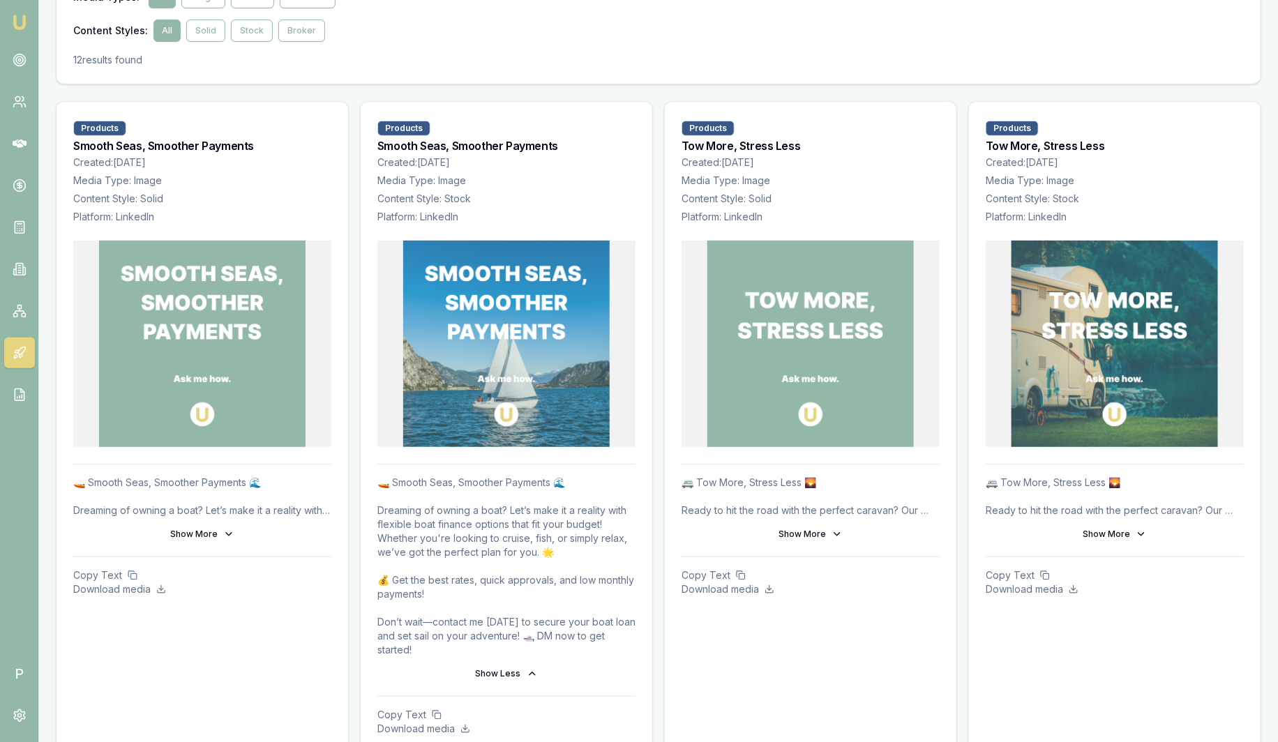  What do you see at coordinates (507, 674) in the screenshot?
I see `button: Show Less` at bounding box center [507, 674].